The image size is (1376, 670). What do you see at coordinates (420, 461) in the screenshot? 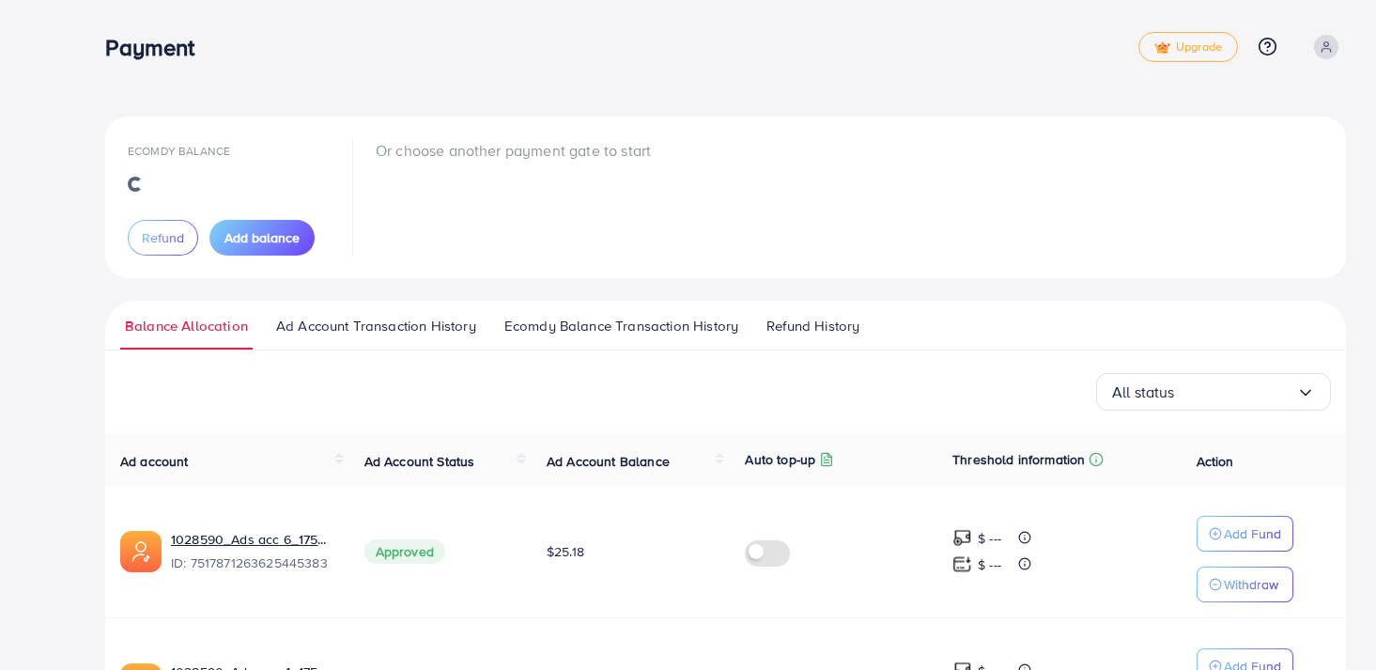
I see `span: Ad Account Status` at bounding box center [420, 461].